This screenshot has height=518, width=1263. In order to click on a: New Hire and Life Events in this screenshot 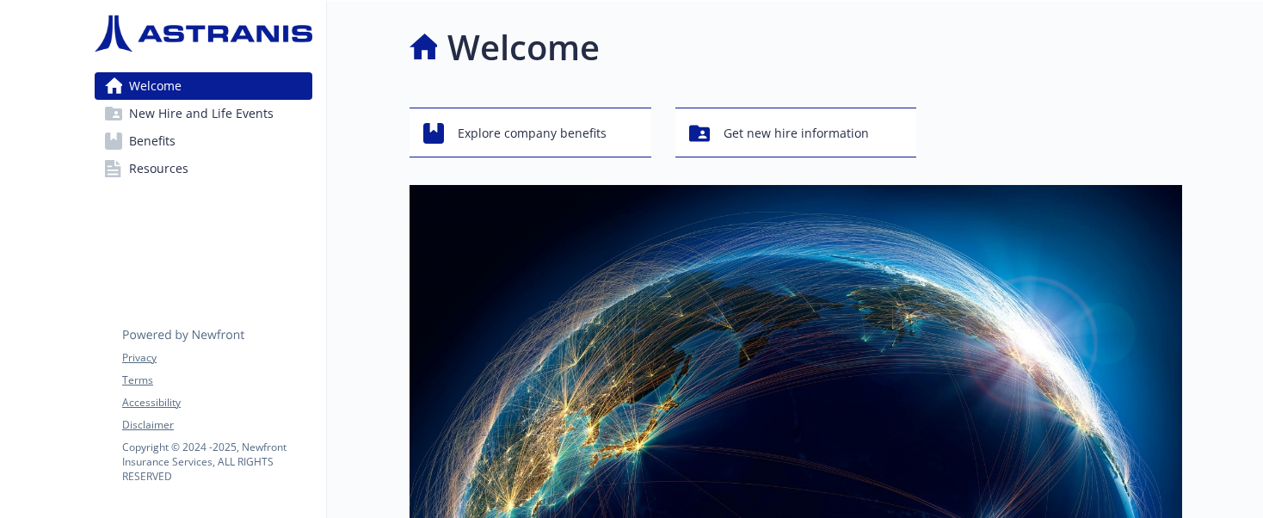, I will do `click(203, 114)`.